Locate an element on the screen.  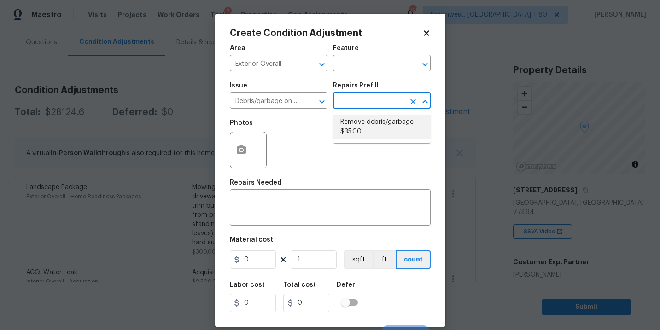
h5: Labor cost is located at coordinates (247, 285).